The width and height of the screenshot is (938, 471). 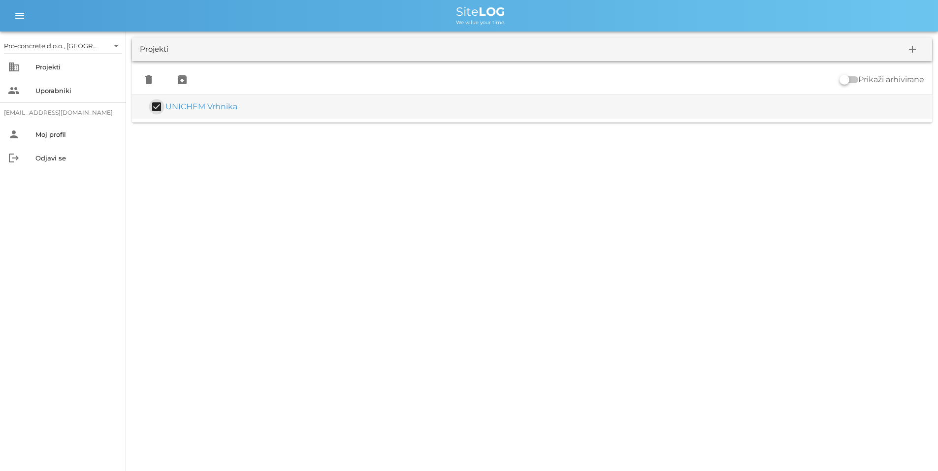 I want to click on div: Pripomoček za klepet, so click(x=868, y=418).